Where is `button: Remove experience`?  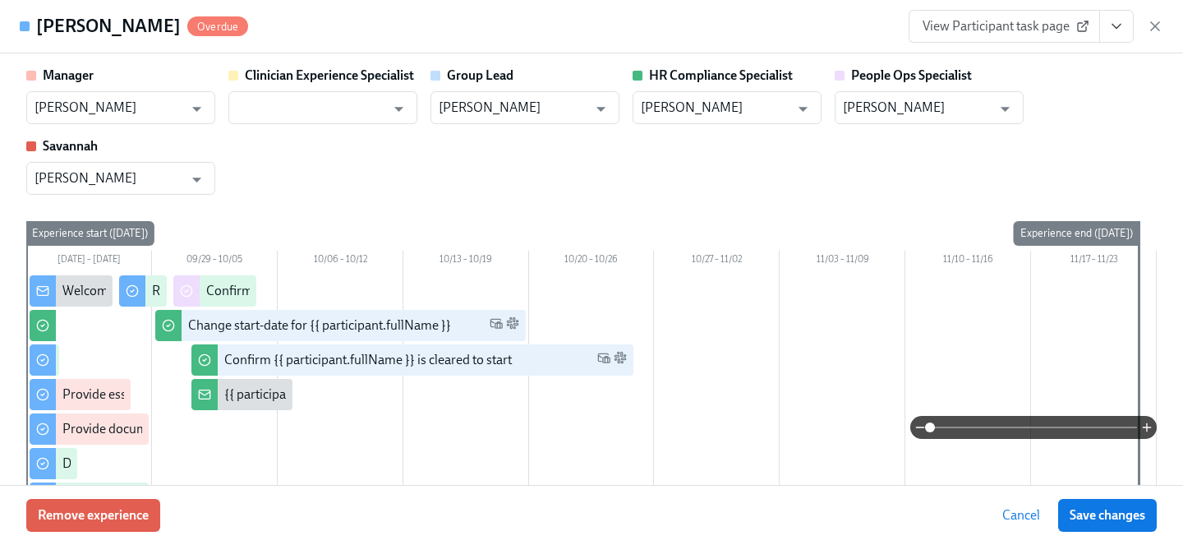 button: Remove experience is located at coordinates (93, 515).